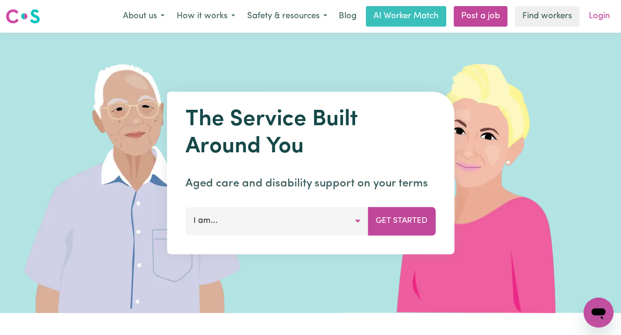  What do you see at coordinates (143, 16) in the screenshot?
I see `button: About us` at bounding box center [143, 16].